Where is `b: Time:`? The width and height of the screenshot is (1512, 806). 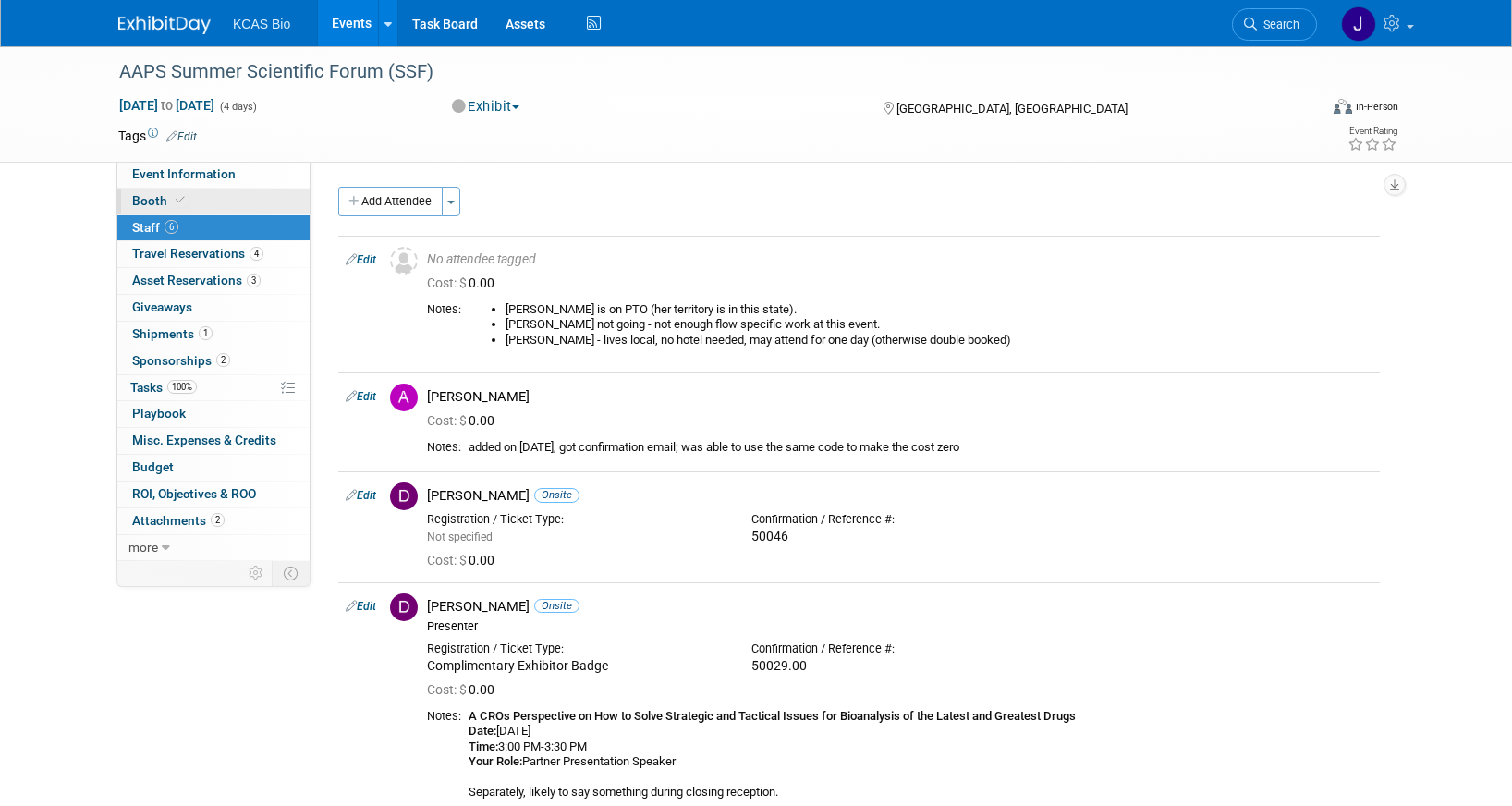 b: Time: is located at coordinates (484, 745).